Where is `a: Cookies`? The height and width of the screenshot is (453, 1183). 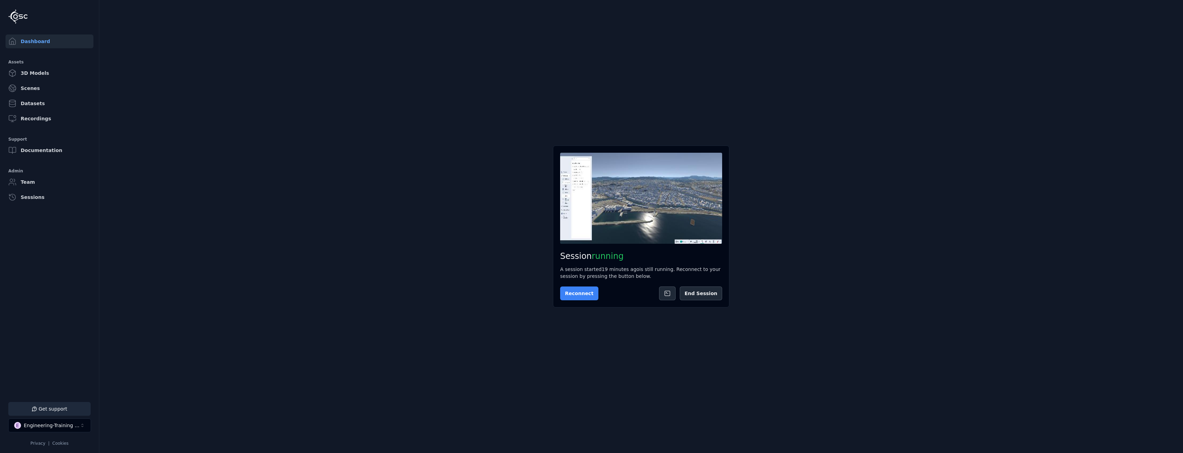 a: Cookies is located at coordinates (60, 443).